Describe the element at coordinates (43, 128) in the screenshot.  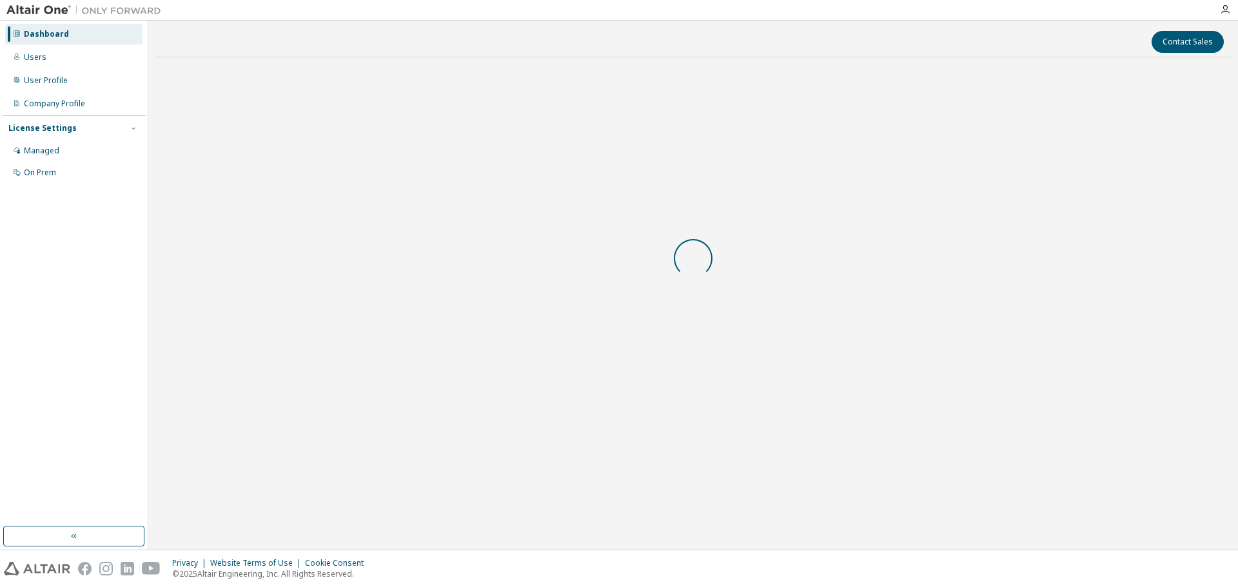
I see `div: License Settings` at that location.